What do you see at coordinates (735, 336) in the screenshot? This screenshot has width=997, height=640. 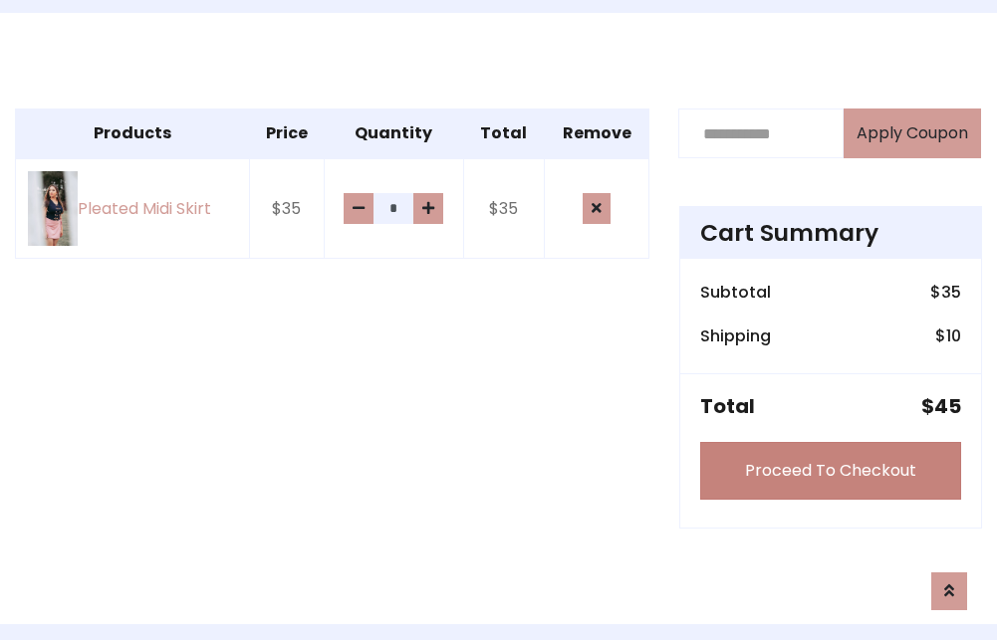 I see `h6: Shipping` at bounding box center [735, 336].